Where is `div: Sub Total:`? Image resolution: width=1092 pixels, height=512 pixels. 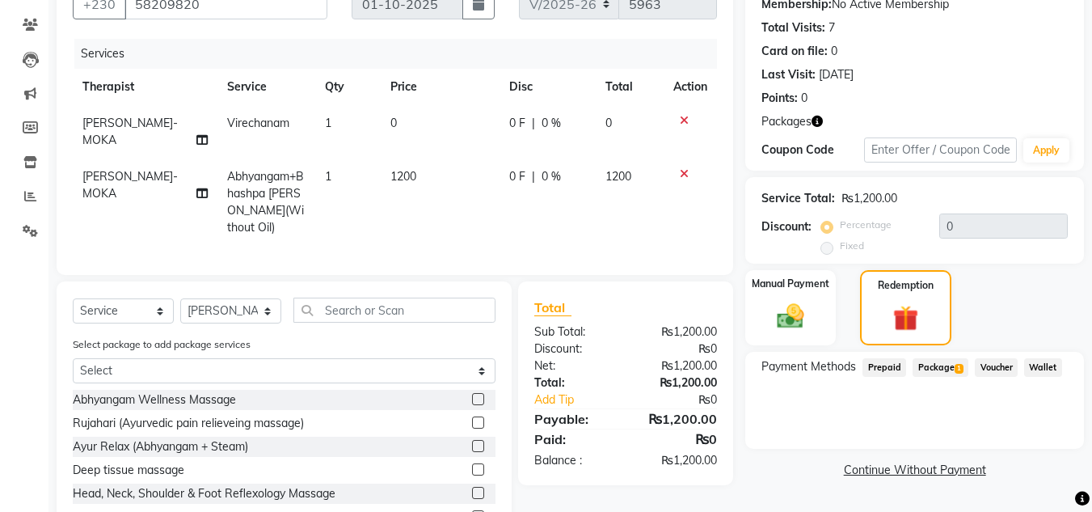
div: Sub Total: is located at coordinates (574, 331).